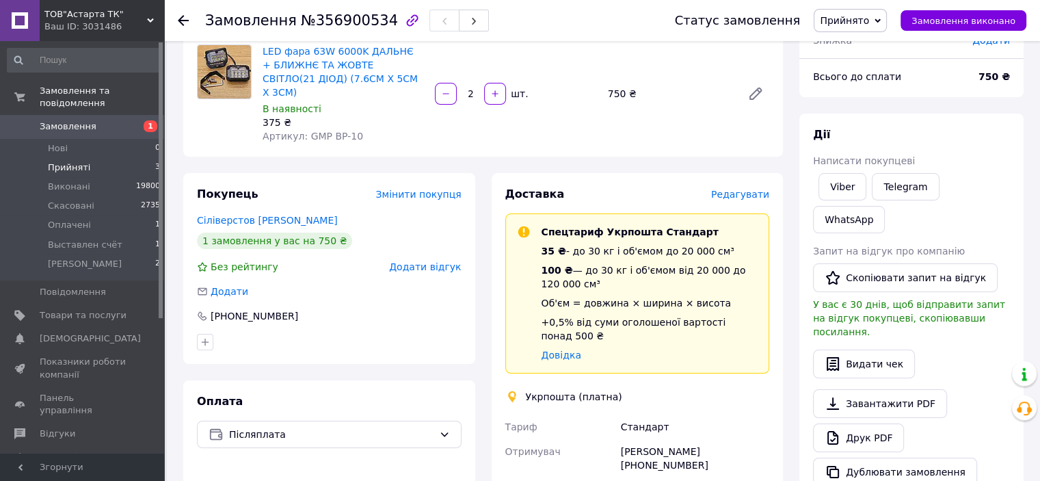 The width and height of the screenshot is (1040, 481). What do you see at coordinates (150, 206) in the screenshot?
I see `span: 2735` at bounding box center [150, 206].